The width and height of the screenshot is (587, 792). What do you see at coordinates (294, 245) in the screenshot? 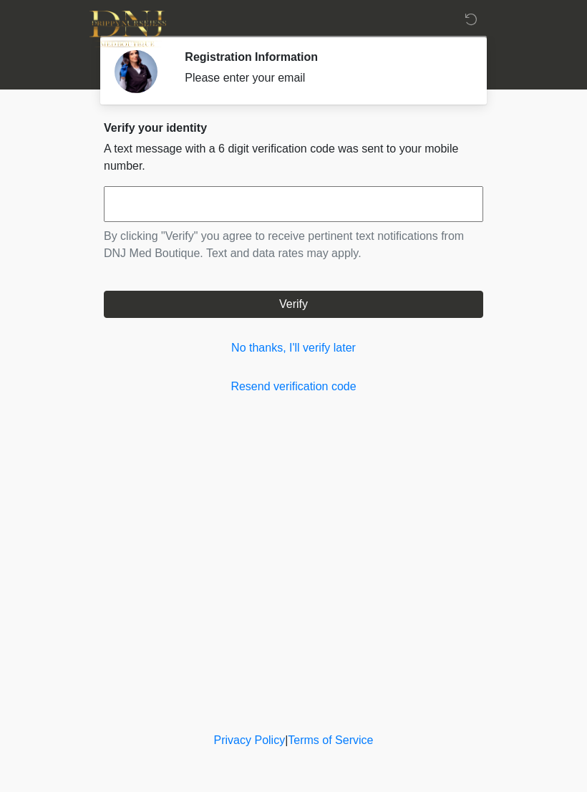
I see `p: By clicking "Verify" you agree to receive pertinent text notifications from DNJ Med Boutique. Tex...` at bounding box center [294, 245].